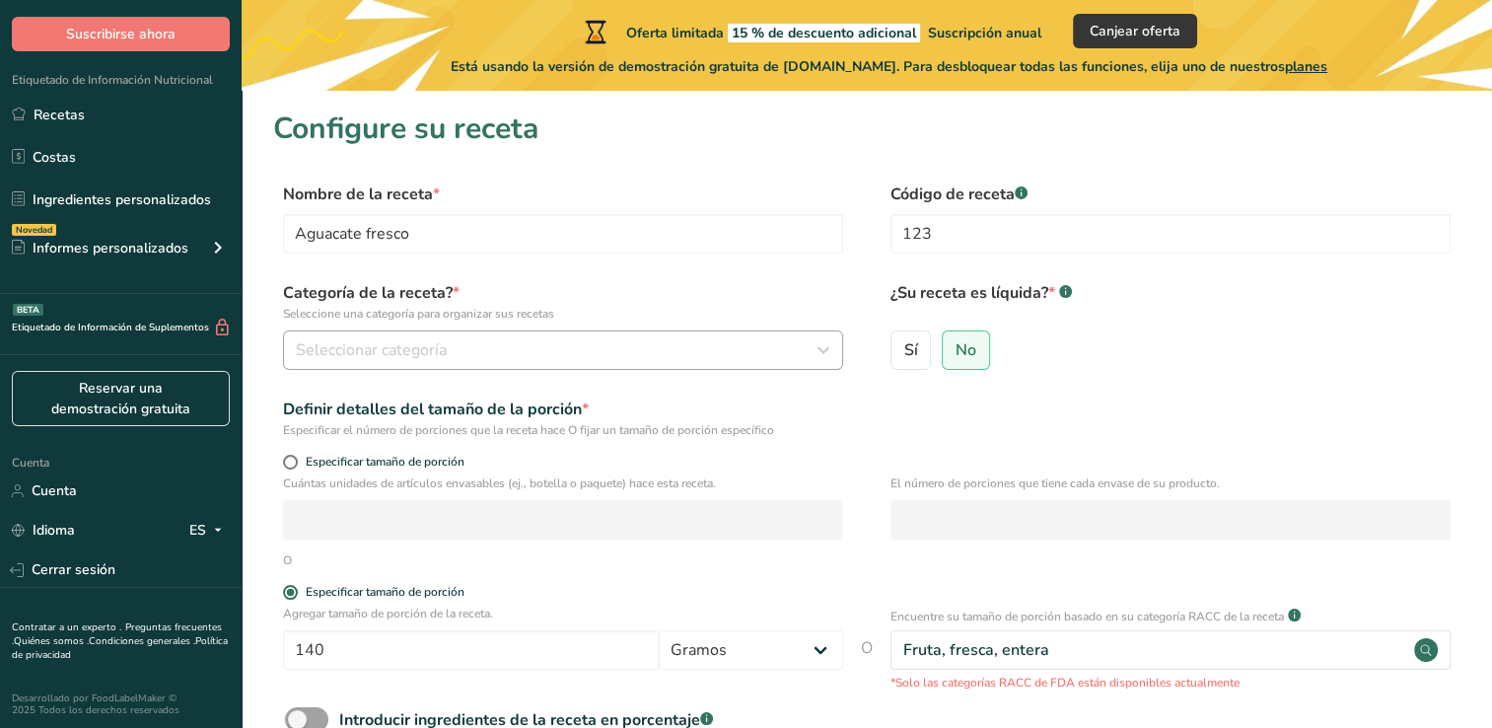  I want to click on input: Escriba eu código de la receta aquí, so click(1171, 234).